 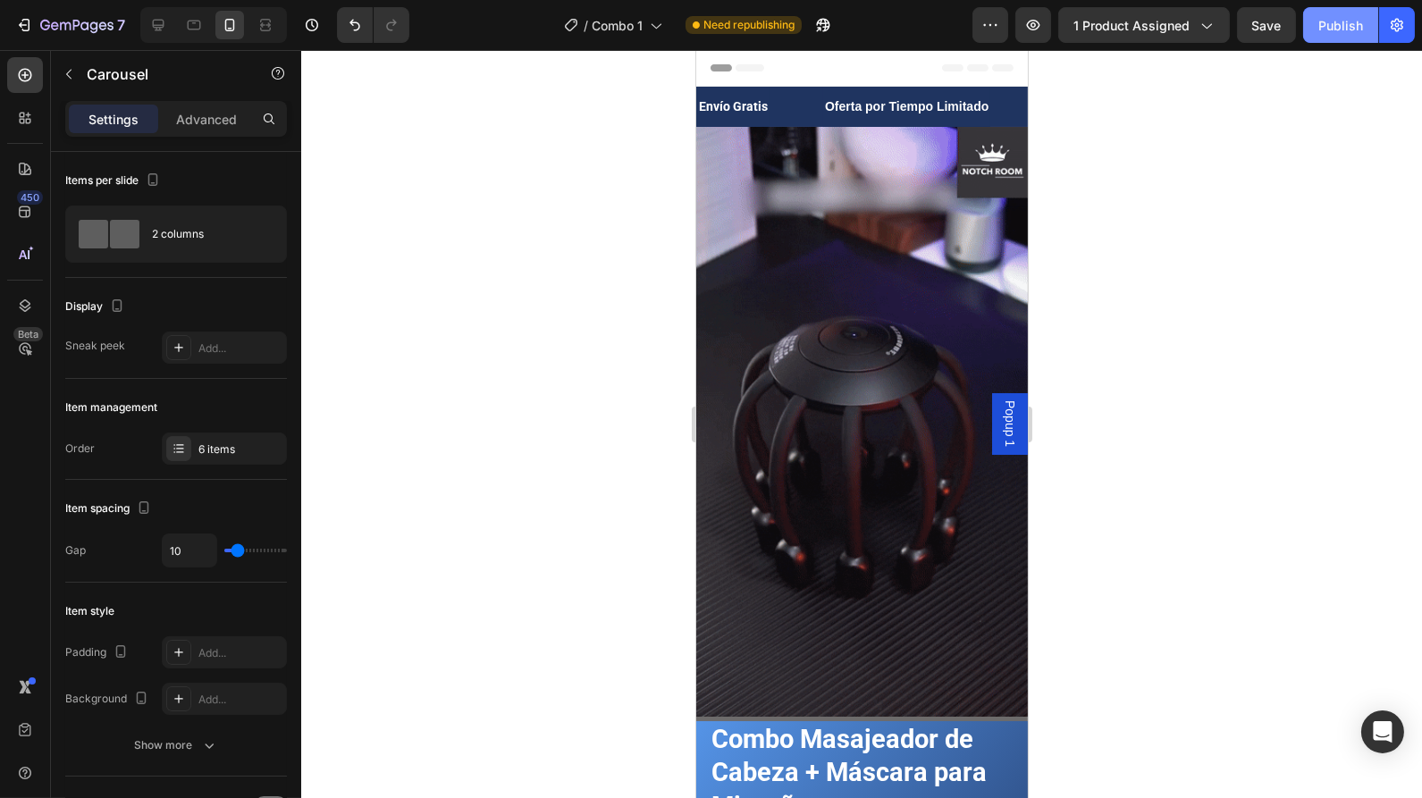 I want to click on div: Background, so click(x=108, y=699).